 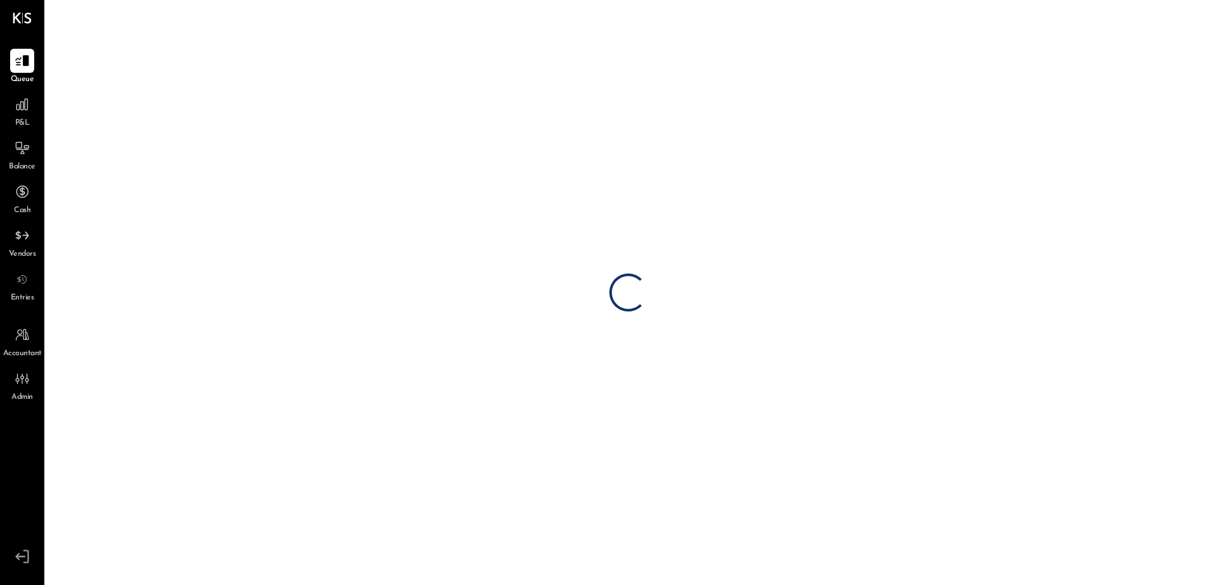 What do you see at coordinates (22, 398) in the screenshot?
I see `span: Admin` at bounding box center [22, 398].